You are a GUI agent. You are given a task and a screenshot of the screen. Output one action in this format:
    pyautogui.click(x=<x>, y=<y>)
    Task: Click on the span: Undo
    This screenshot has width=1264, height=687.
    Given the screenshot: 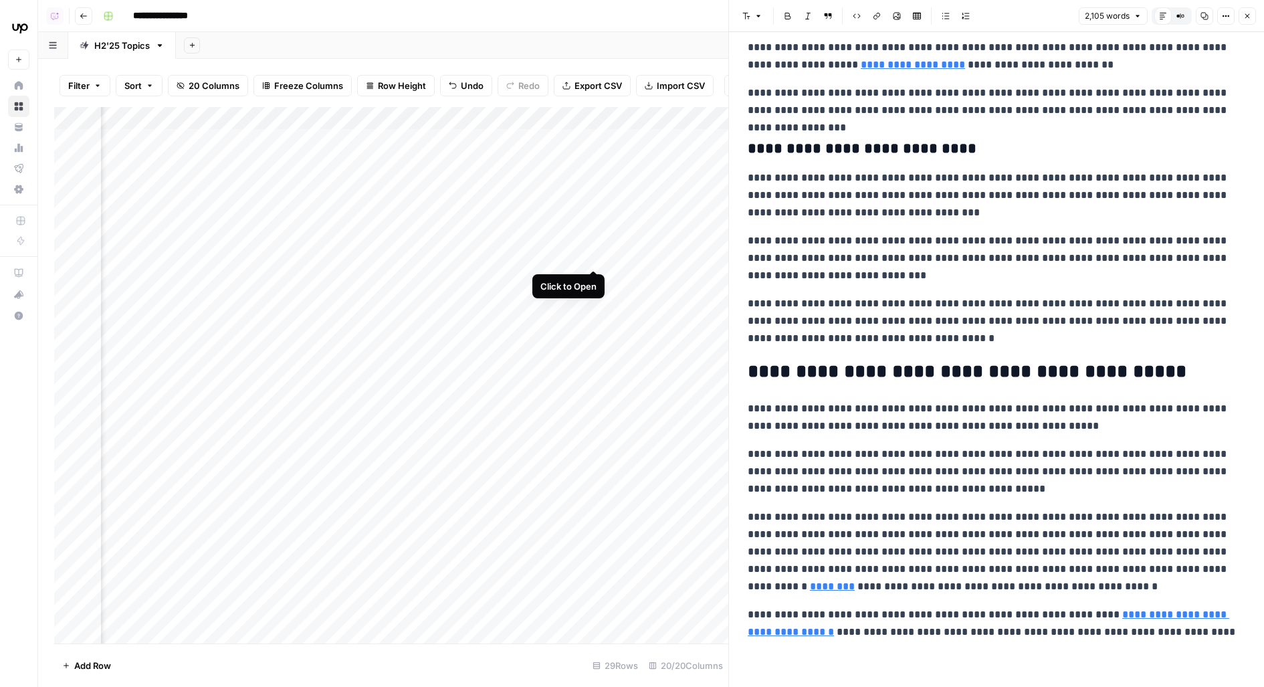 What is the action you would take?
    pyautogui.click(x=472, y=86)
    